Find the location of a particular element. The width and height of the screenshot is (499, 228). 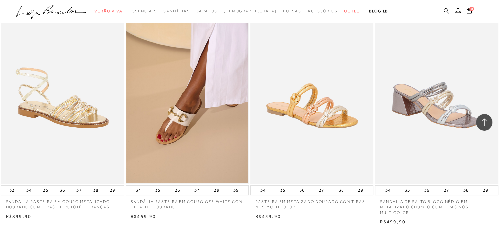

a: SANDÁLIA RASTEIRA EM COURO OFF-WHITE COM DETALHE DOURADO is located at coordinates (187, 203).